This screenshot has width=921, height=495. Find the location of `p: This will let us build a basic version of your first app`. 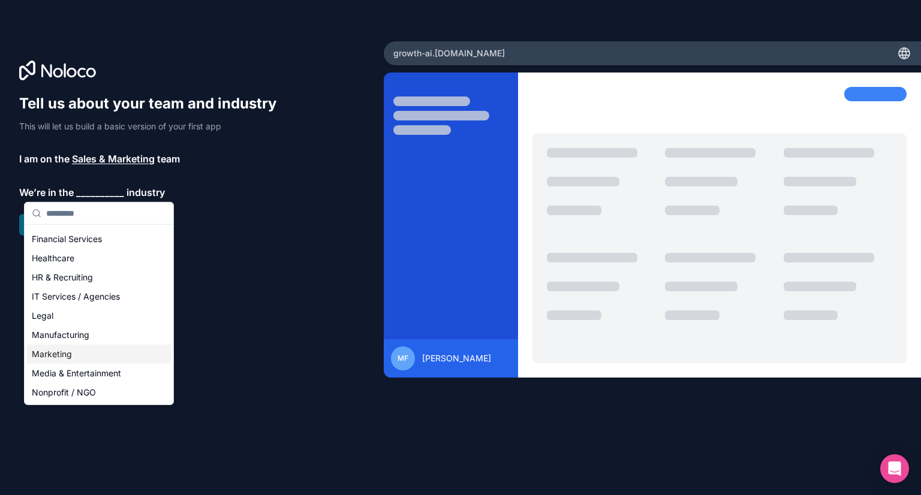

p: This will let us build a basic version of your first app is located at coordinates (153, 126).